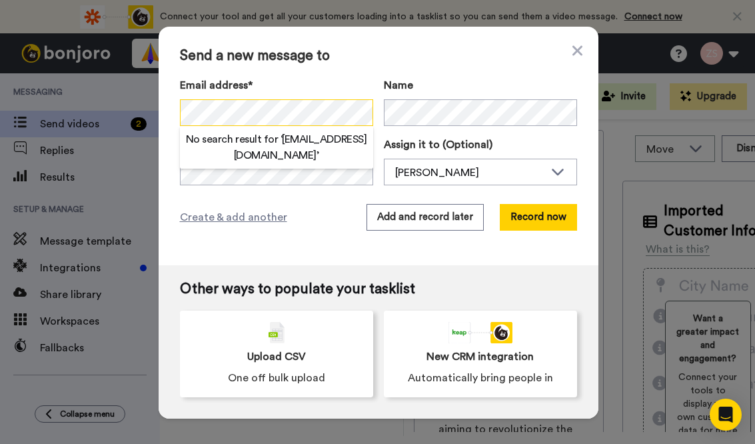 This screenshot has height=444, width=755. Describe the element at coordinates (276, 332) in the screenshot. I see `img: csv-grey.png` at that location.